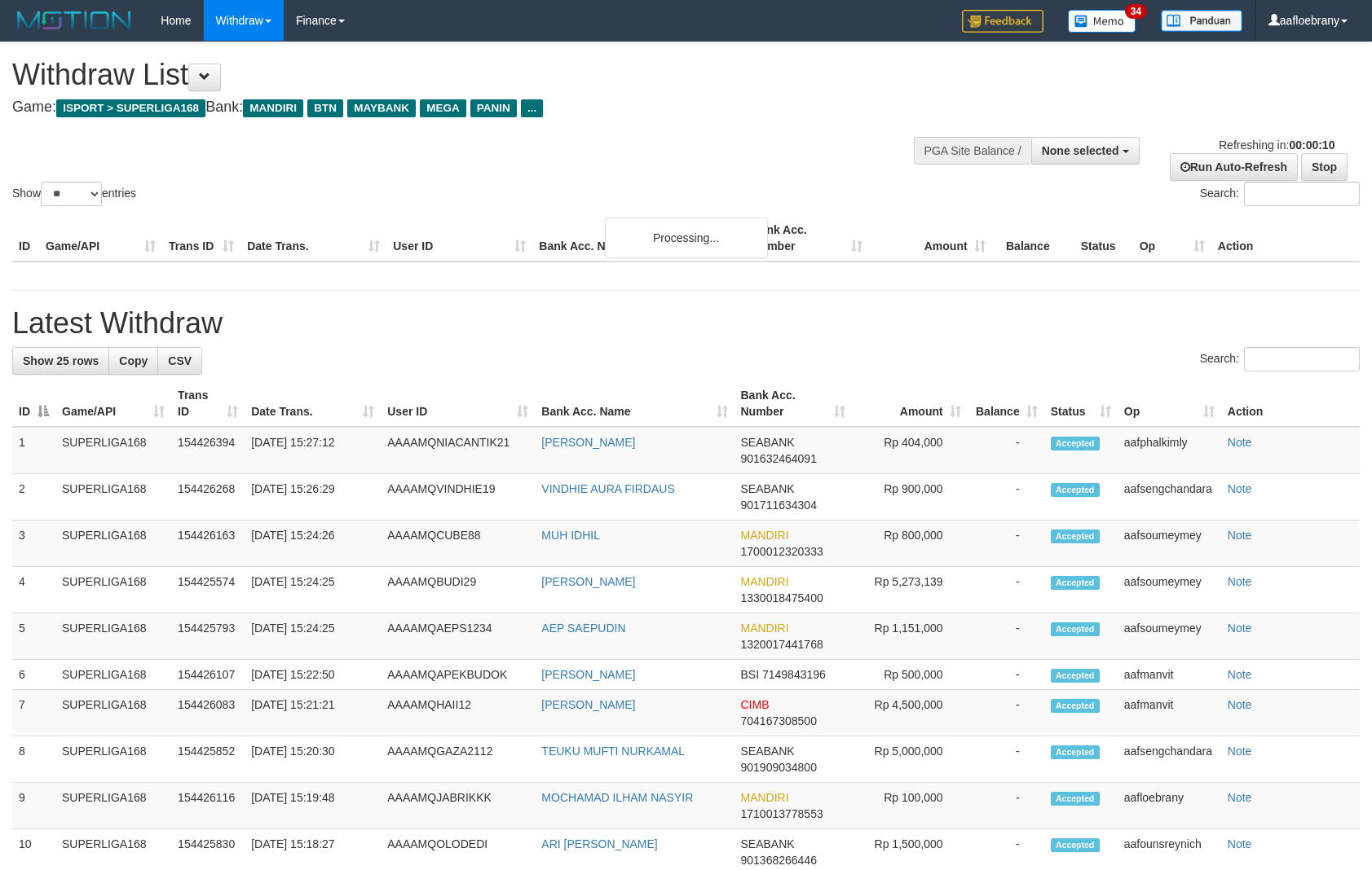 The width and height of the screenshot is (1372, 870). I want to click on img: panduan.png, so click(1201, 20).